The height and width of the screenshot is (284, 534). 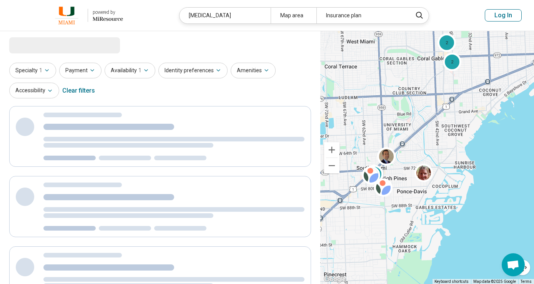 What do you see at coordinates (130, 70) in the screenshot?
I see `button: Availability1` at bounding box center [130, 70].